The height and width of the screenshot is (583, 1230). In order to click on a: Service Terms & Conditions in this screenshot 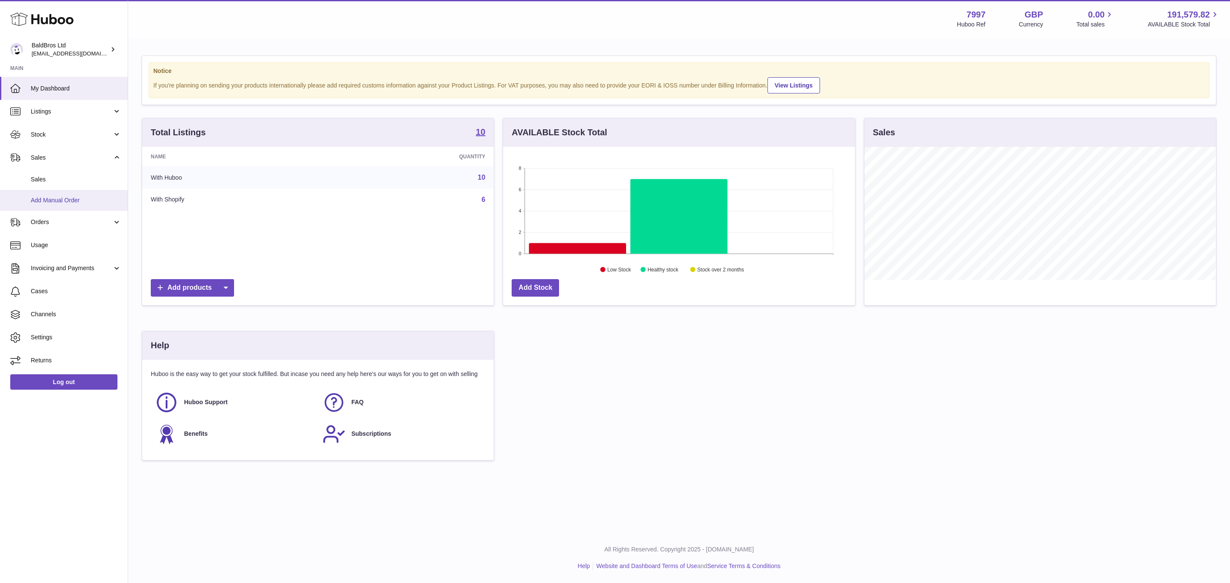, I will do `click(744, 566)`.